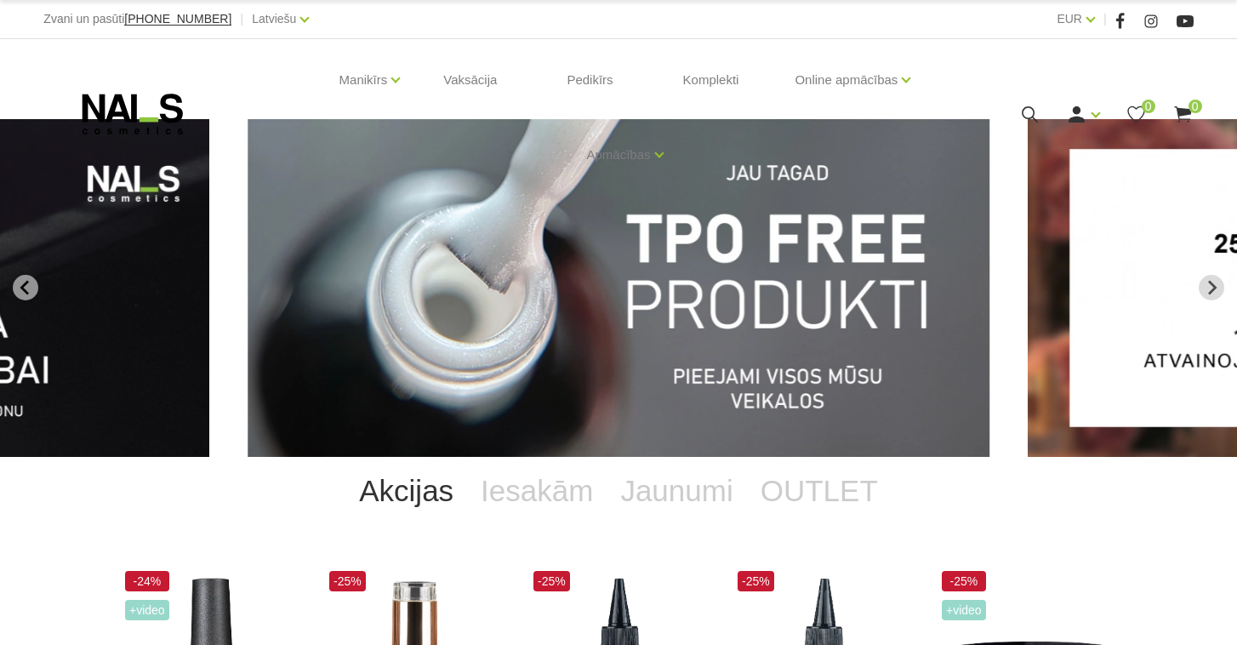 This screenshot has height=645, width=1237. I want to click on a: Komplekti, so click(712, 80).